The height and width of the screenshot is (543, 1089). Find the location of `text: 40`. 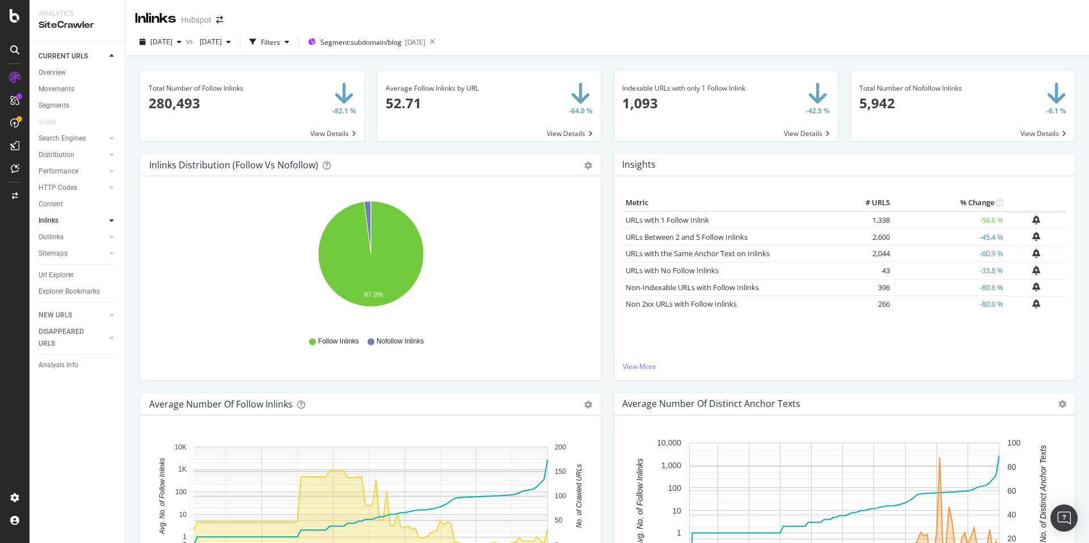

text: 40 is located at coordinates (1012, 515).